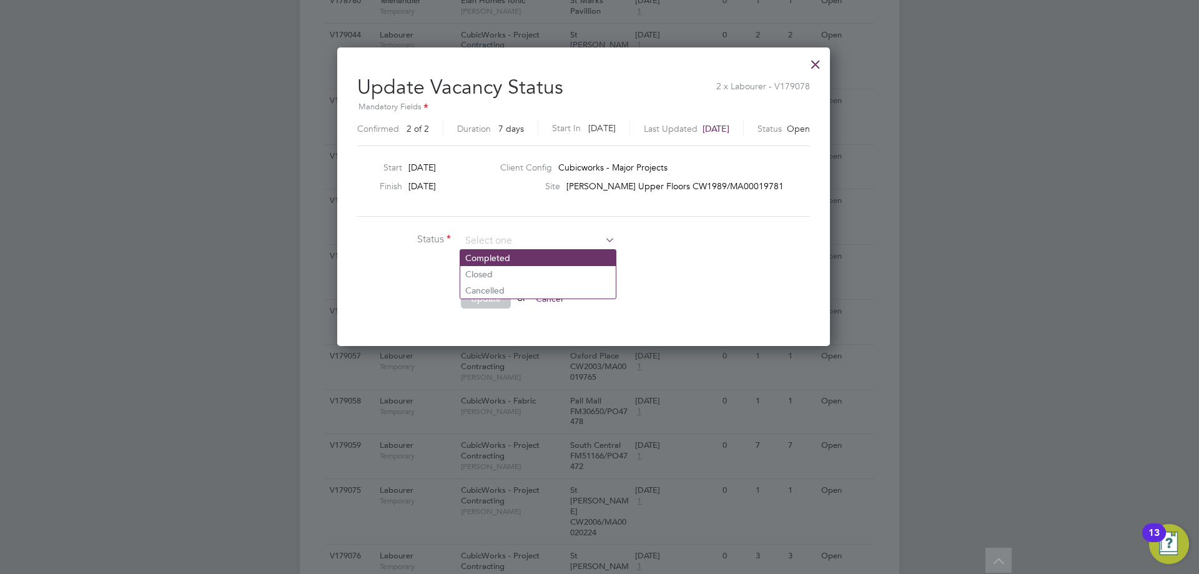  What do you see at coordinates (538, 241) in the screenshot?
I see `input: Select one` at bounding box center [538, 241].